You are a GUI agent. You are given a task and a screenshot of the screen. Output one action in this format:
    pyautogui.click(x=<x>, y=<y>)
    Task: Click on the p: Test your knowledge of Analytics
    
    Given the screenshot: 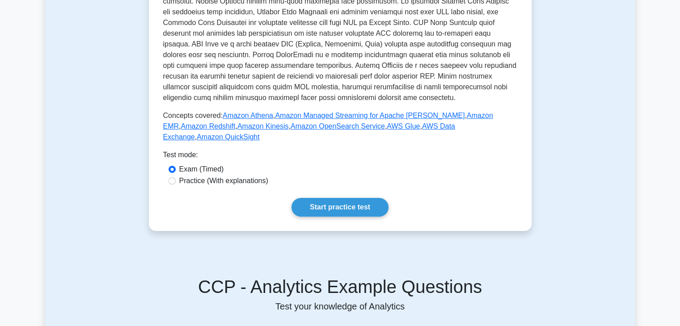 What is the action you would take?
    pyautogui.click(x=340, y=307)
    